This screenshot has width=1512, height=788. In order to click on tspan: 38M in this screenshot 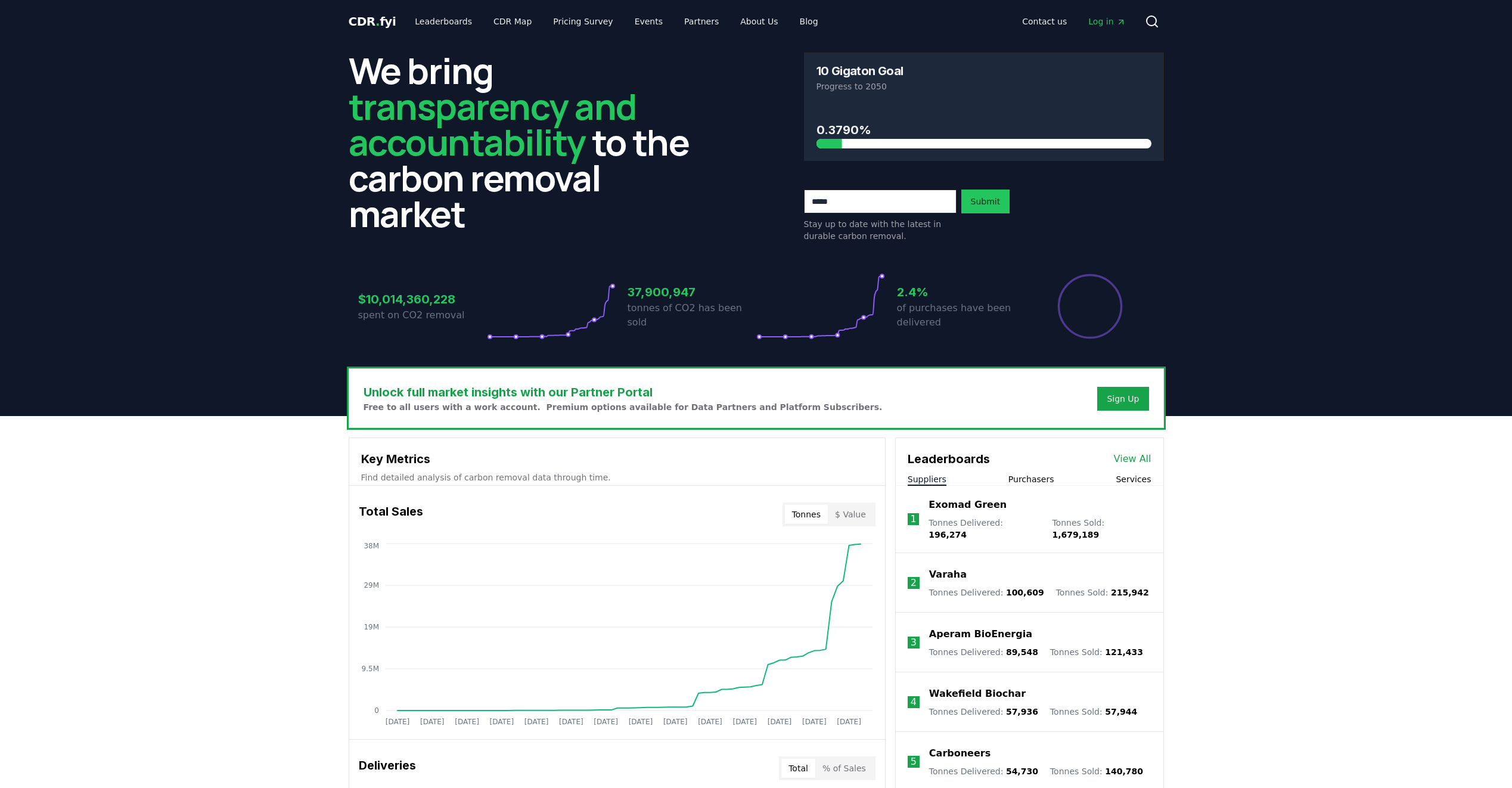, I will do `click(371, 546)`.